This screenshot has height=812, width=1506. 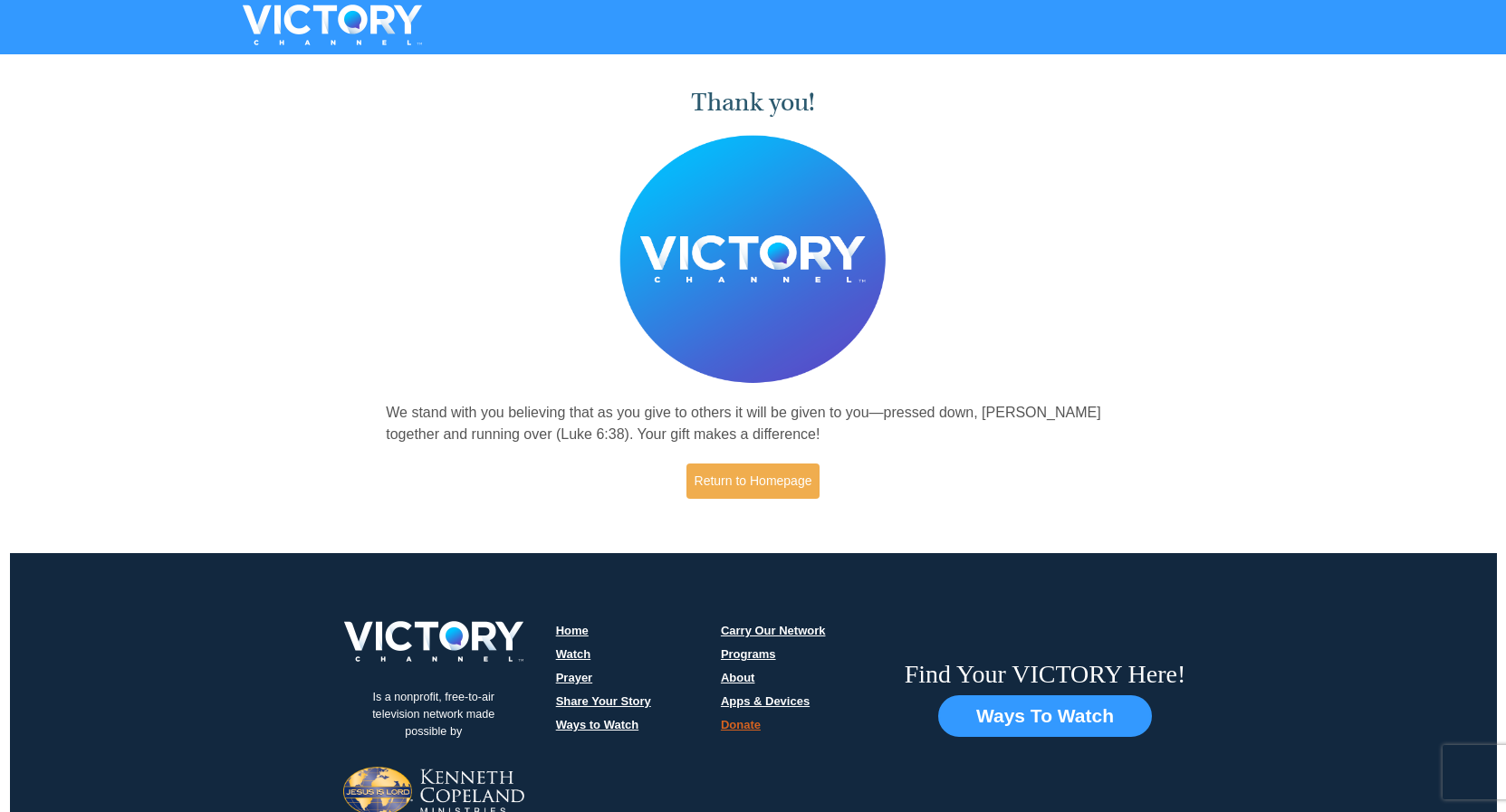 I want to click on a: Prayer, so click(x=574, y=677).